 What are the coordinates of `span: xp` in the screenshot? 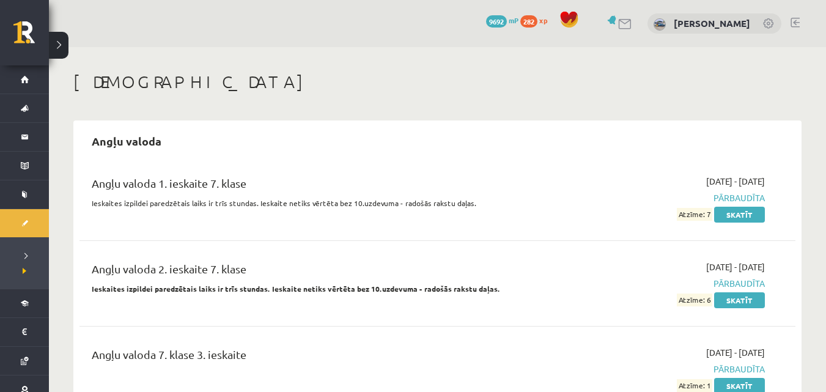 It's located at (543, 20).